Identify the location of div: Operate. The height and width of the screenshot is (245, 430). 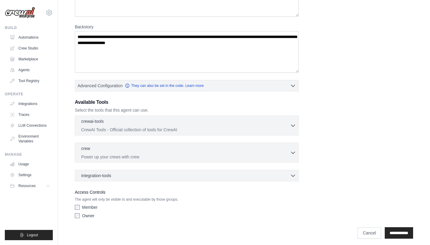
(29, 94).